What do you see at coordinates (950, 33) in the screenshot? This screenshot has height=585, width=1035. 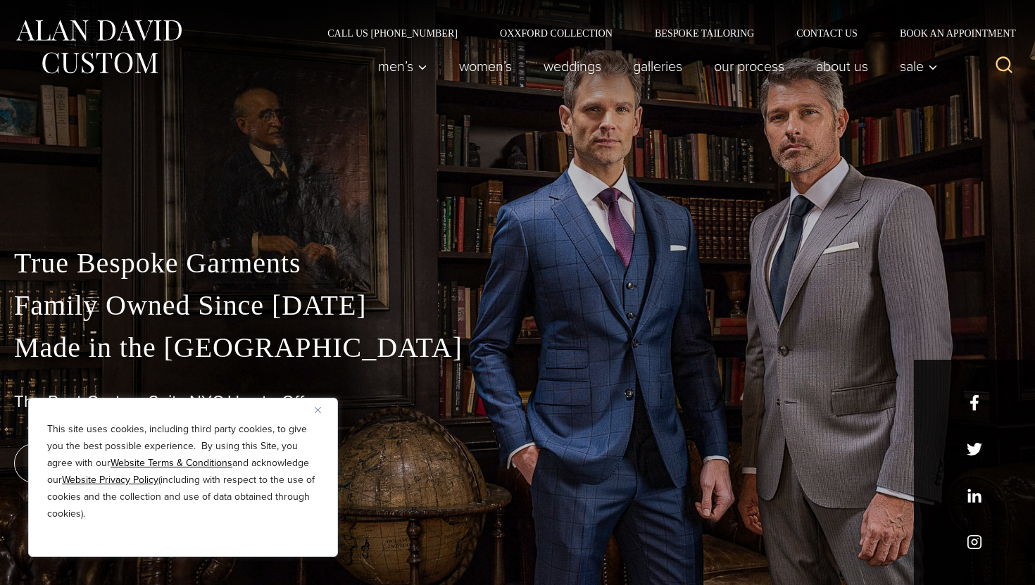 I see `a: Book an Appointment` at bounding box center [950, 33].